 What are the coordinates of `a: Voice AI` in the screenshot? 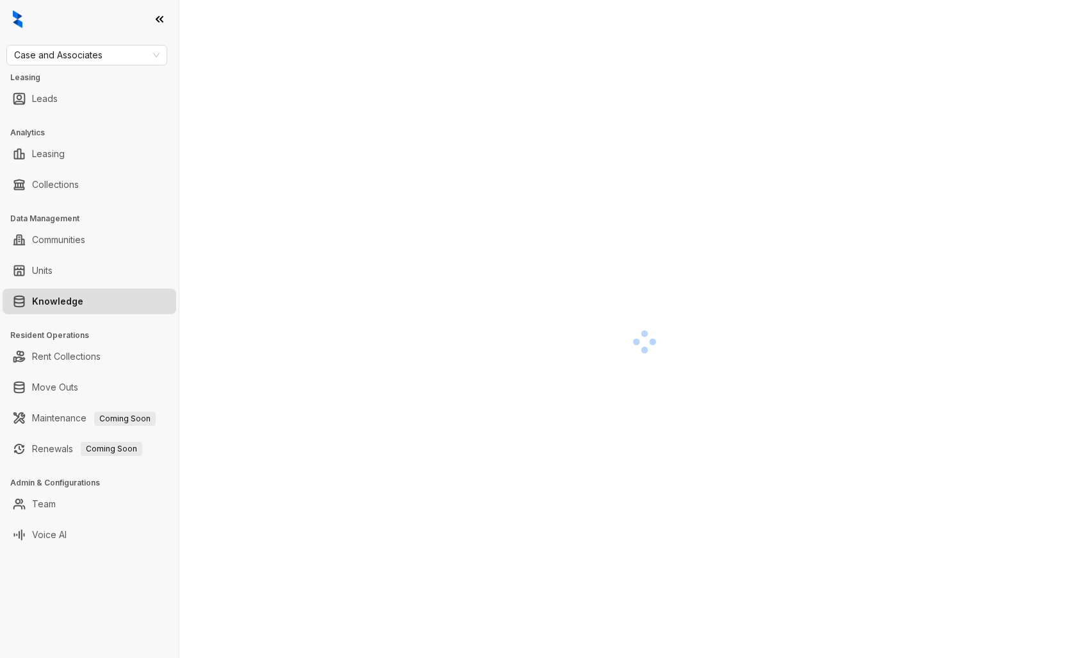 It's located at (49, 534).